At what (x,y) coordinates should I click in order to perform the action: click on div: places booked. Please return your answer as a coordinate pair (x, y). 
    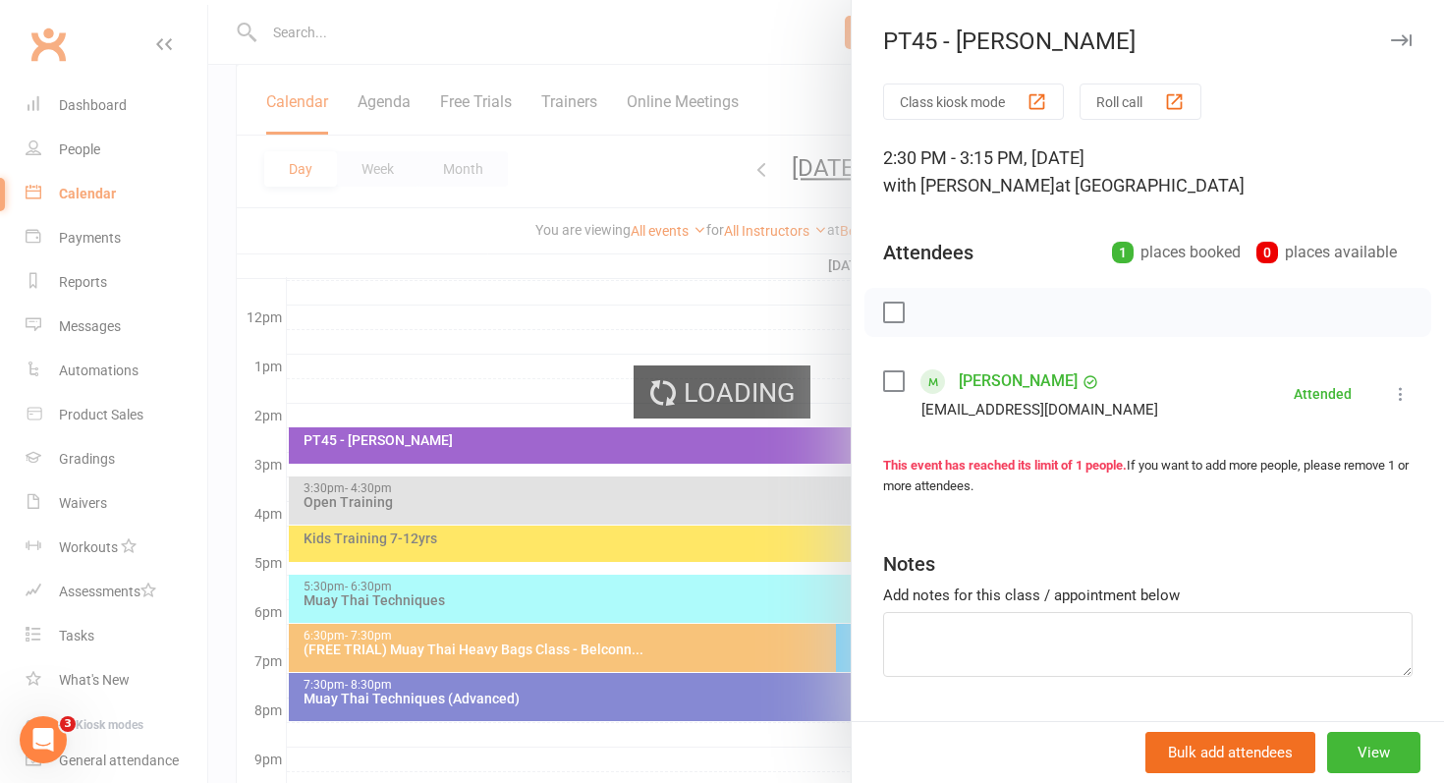
    Looking at the image, I should click on (1176, 253).